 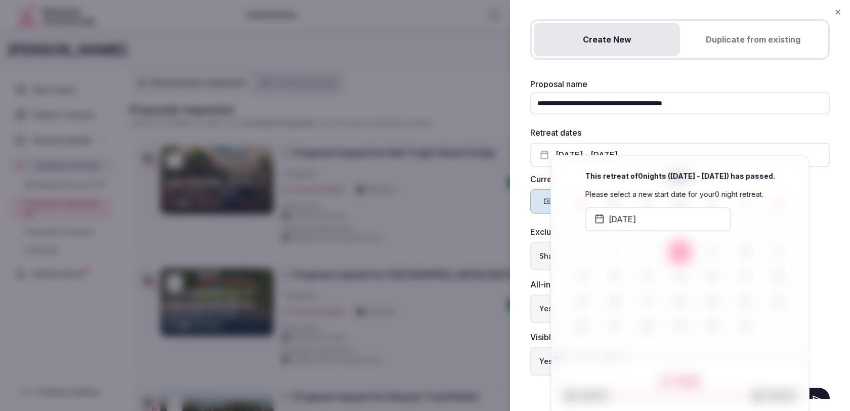 I want to click on label: Visible to admins only?, so click(x=574, y=337).